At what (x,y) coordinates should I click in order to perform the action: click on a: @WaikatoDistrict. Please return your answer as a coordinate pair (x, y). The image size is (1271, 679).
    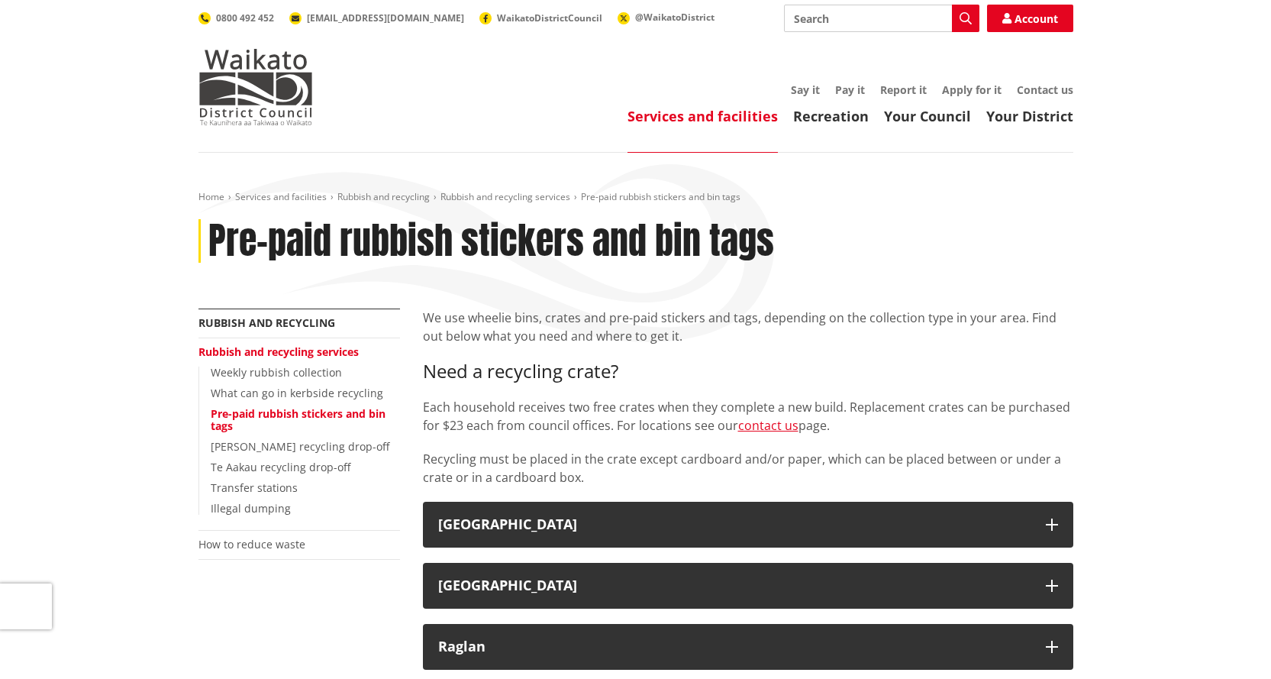
    Looking at the image, I should click on (666, 17).